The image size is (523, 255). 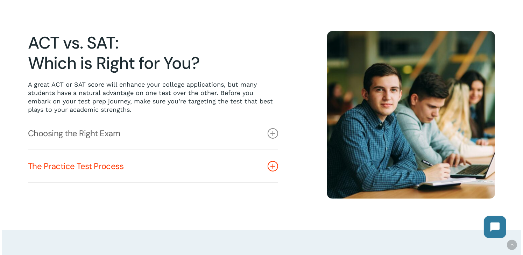 What do you see at coordinates (153, 166) in the screenshot?
I see `a: The Practice Test Process` at bounding box center [153, 166].